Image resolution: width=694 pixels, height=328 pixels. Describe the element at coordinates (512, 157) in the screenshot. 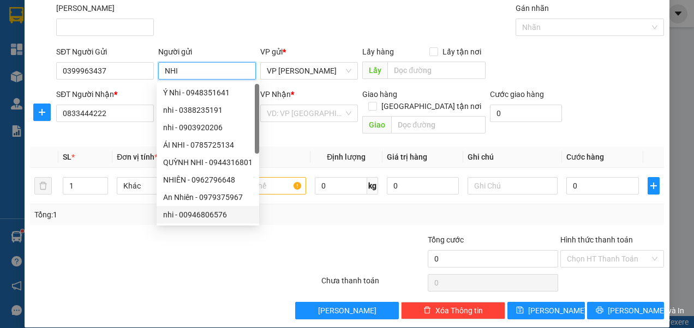

I see `th: Ghi chú` at that location.